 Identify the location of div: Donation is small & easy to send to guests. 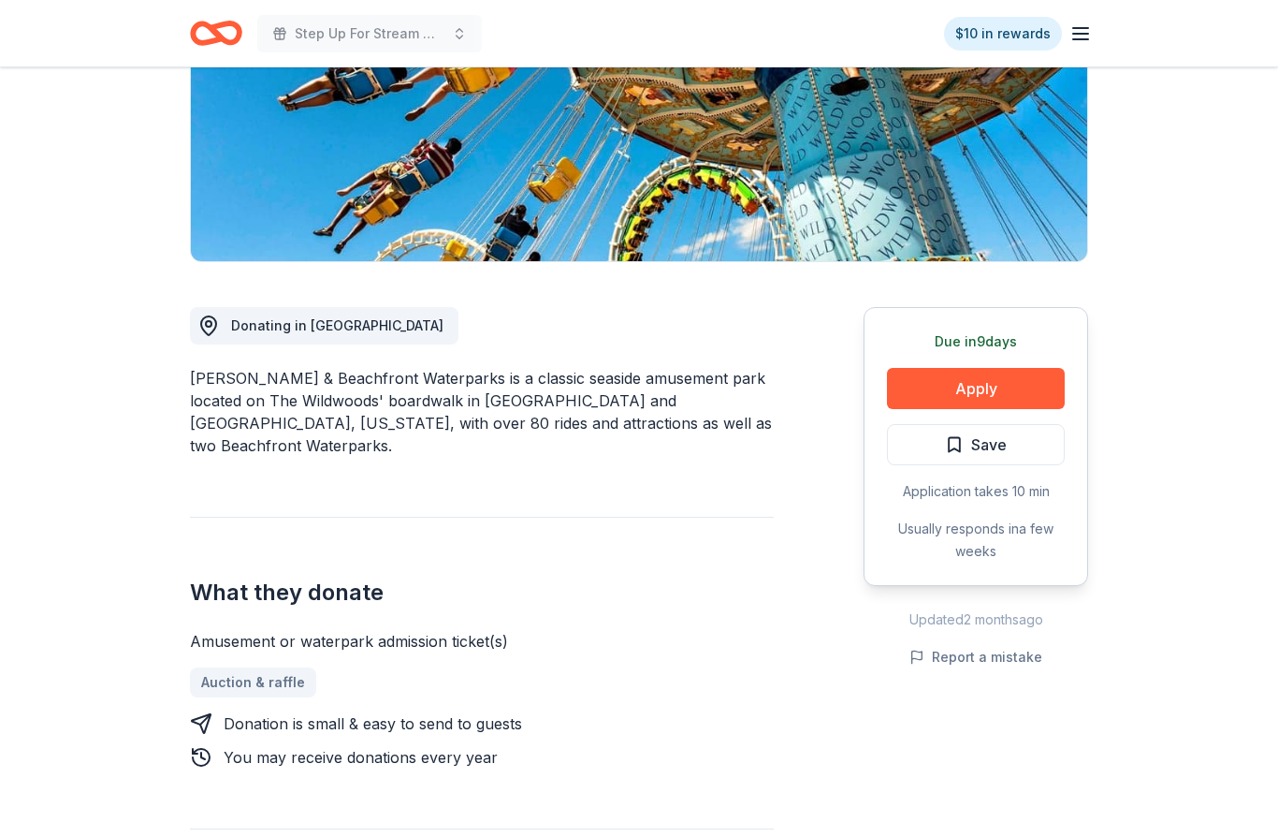
(372, 723).